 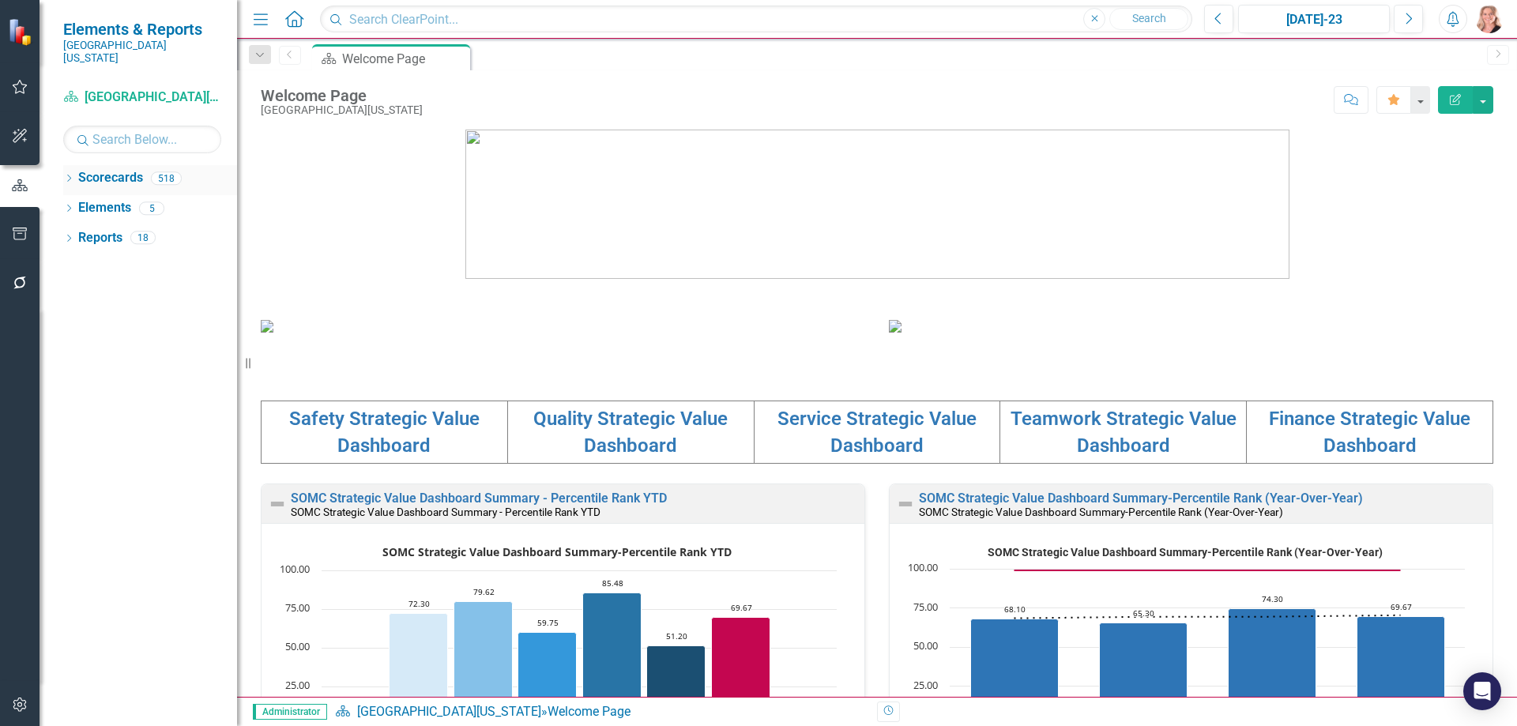 I want to click on path: FY2021, 68.1. Percentile Rank., so click(x=1014, y=672).